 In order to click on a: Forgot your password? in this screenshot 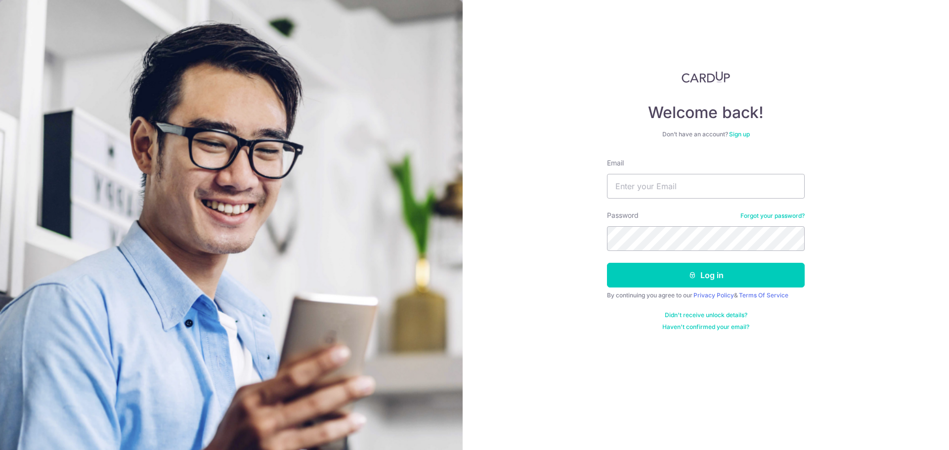, I will do `click(773, 216)`.